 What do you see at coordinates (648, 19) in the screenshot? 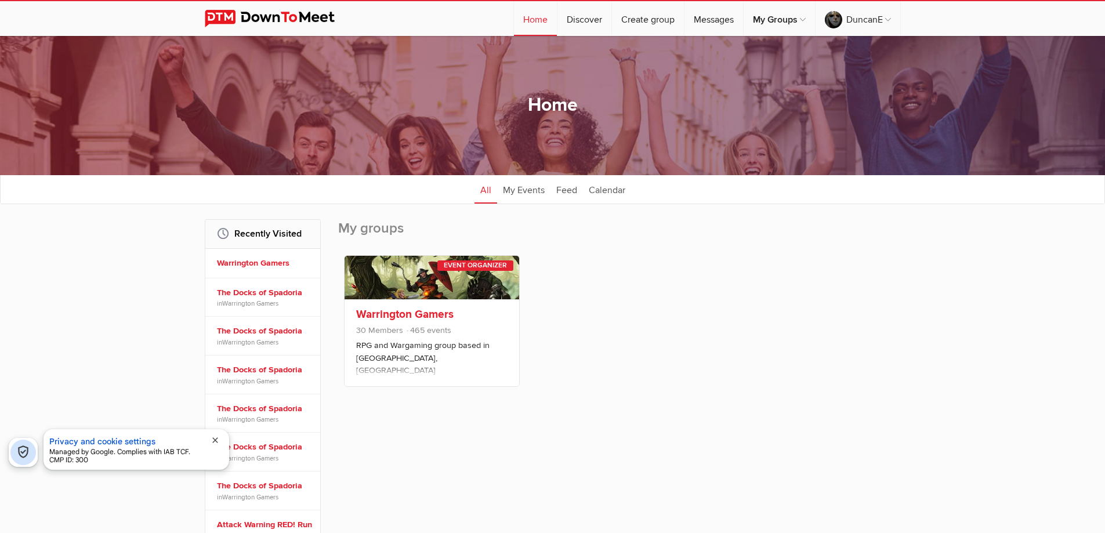
I see `a: Create group` at bounding box center [648, 19].